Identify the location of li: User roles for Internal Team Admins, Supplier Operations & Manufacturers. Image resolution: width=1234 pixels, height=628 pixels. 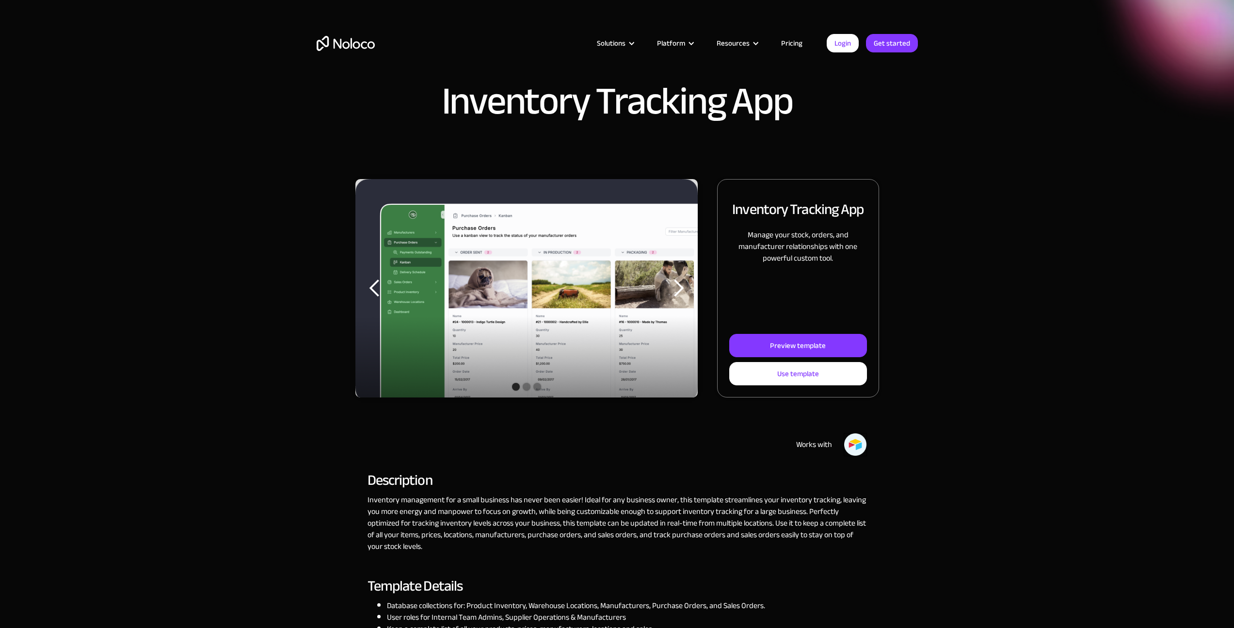
(599, 617).